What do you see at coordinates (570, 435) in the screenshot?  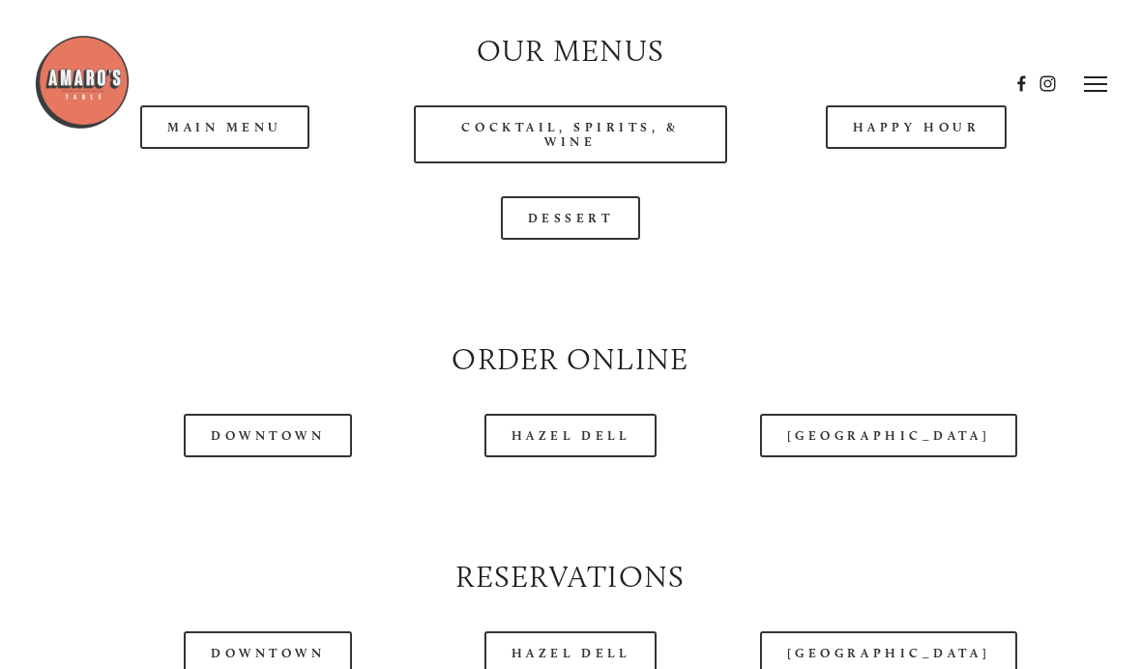 I see `a: Hazel Dell` at bounding box center [570, 435].